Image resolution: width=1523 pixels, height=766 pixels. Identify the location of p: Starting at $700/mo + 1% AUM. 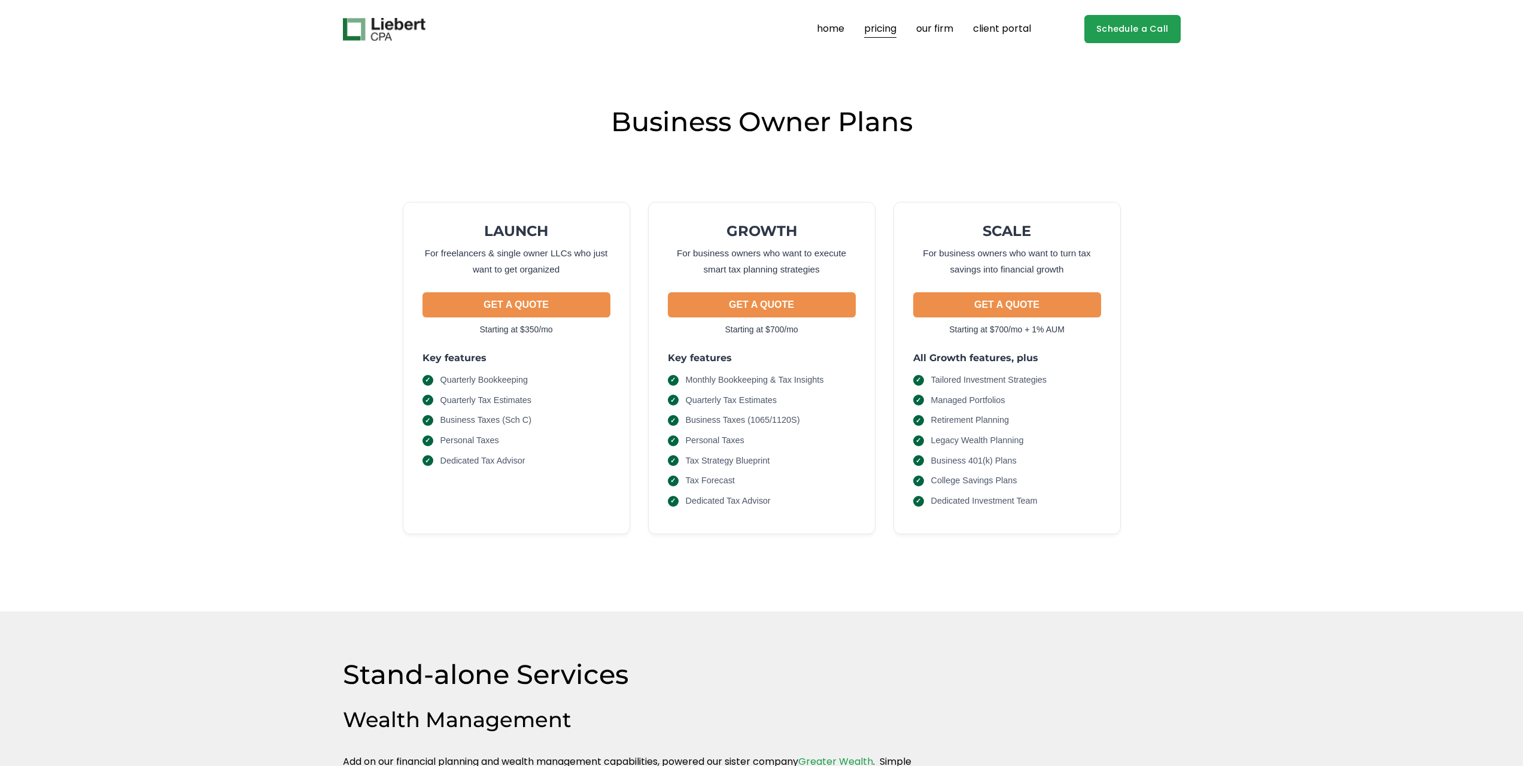
(1007, 329).